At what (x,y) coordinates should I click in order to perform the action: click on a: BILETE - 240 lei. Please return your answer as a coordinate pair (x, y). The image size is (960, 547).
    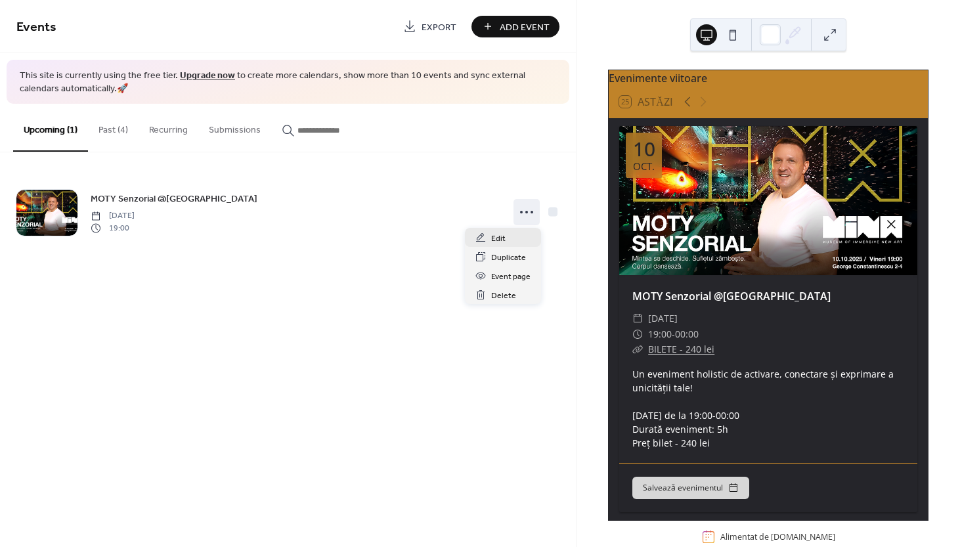
    Looking at the image, I should click on (681, 349).